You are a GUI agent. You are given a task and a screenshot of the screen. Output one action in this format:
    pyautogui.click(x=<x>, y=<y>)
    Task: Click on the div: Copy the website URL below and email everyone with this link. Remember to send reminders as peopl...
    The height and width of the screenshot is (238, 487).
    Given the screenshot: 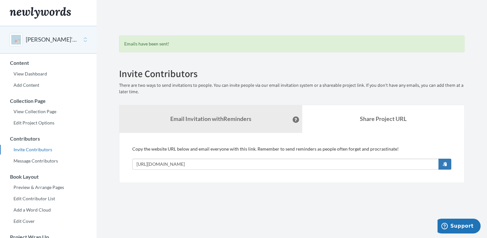 What is the action you would take?
    pyautogui.click(x=292, y=157)
    